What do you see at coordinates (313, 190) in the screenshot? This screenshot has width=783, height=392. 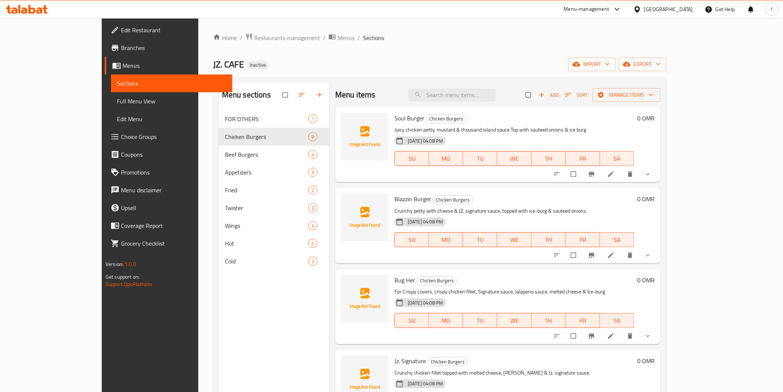 I see `span: 2` at bounding box center [313, 190].